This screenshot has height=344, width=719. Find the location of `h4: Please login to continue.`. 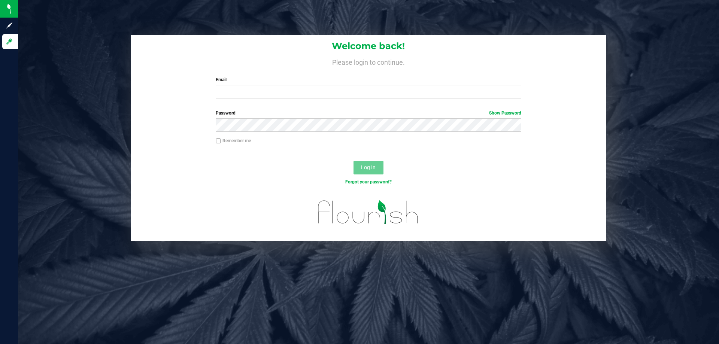

h4: Please login to continue. is located at coordinates (368, 61).